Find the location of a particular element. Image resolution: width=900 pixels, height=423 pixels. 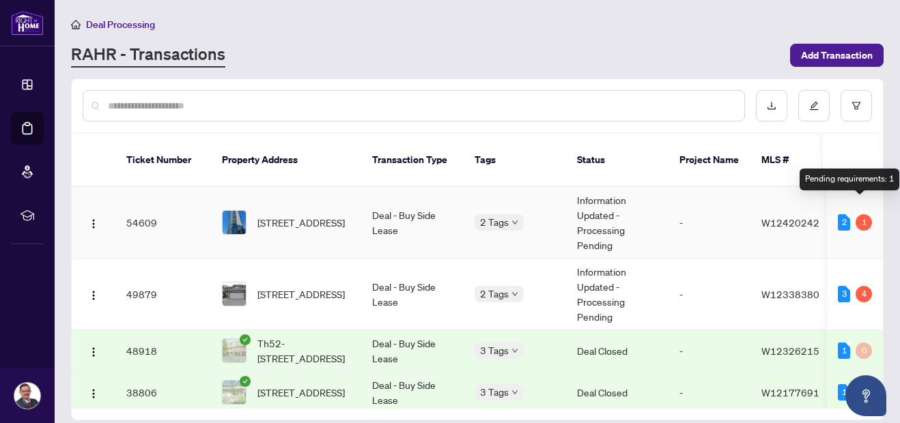

th: Project Name is located at coordinates (709, 160).